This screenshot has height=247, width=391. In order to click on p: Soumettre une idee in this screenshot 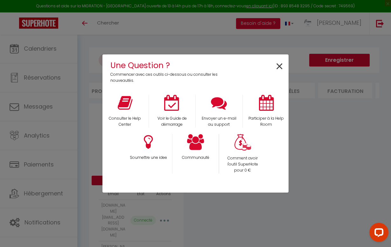, I will do `click(149, 157)`.